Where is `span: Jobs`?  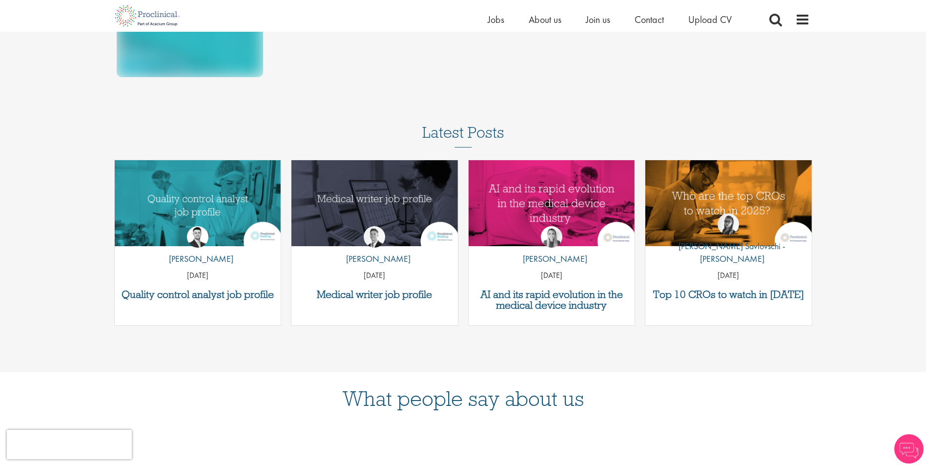
span: Jobs is located at coordinates (496, 20).